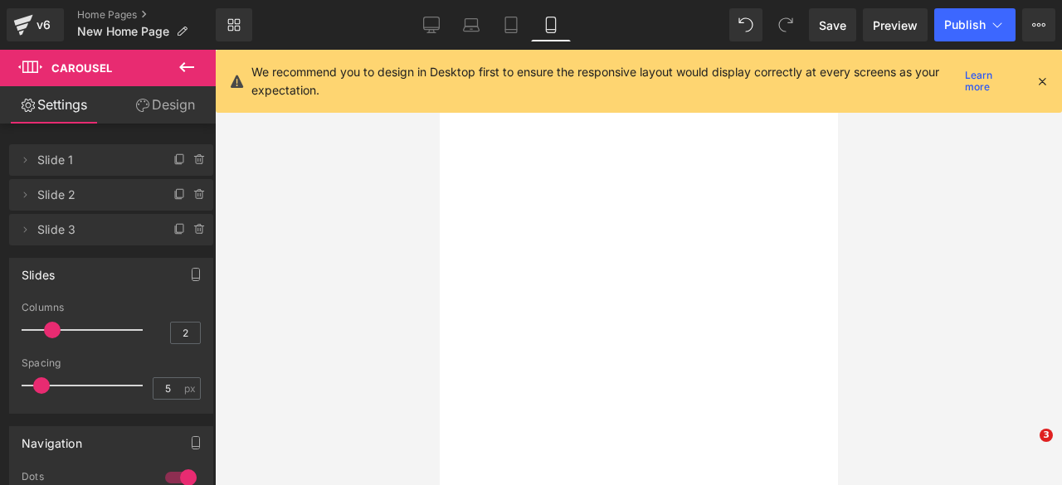 The height and width of the screenshot is (485, 1062). I want to click on div: Navigation, so click(51, 439).